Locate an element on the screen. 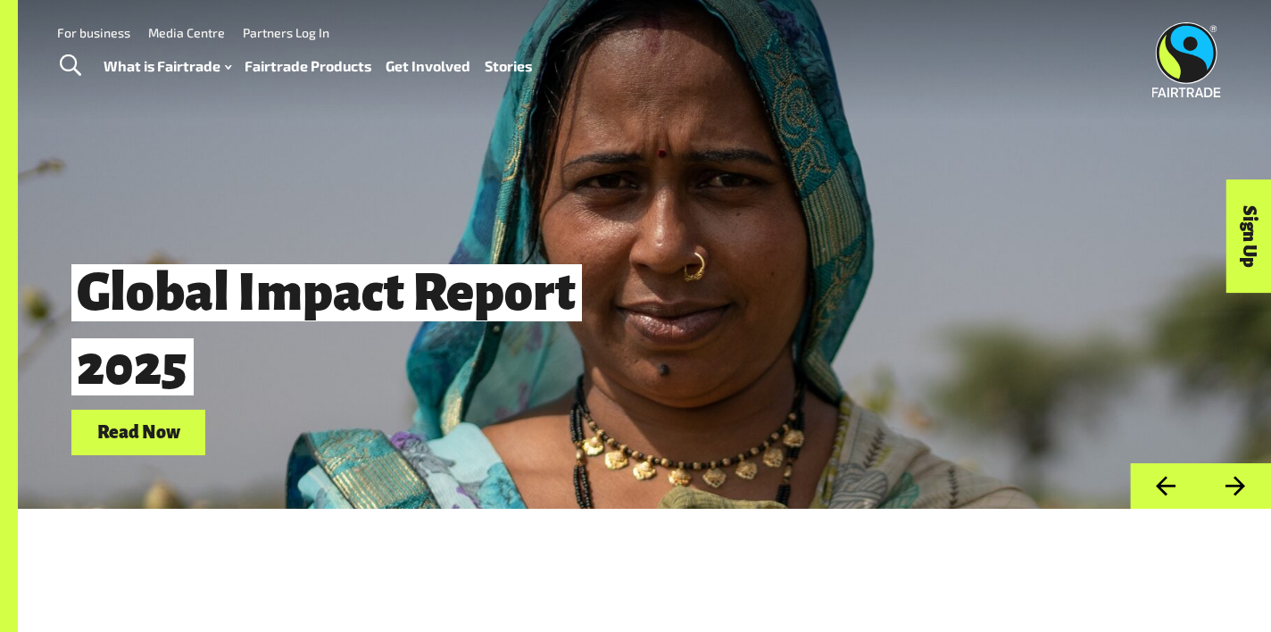  a: Get Involved is located at coordinates (427, 66).